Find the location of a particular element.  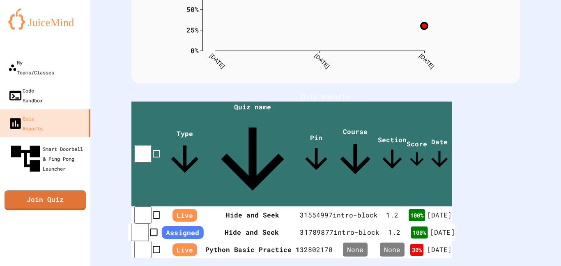

input: select all desserts is located at coordinates (143, 154).